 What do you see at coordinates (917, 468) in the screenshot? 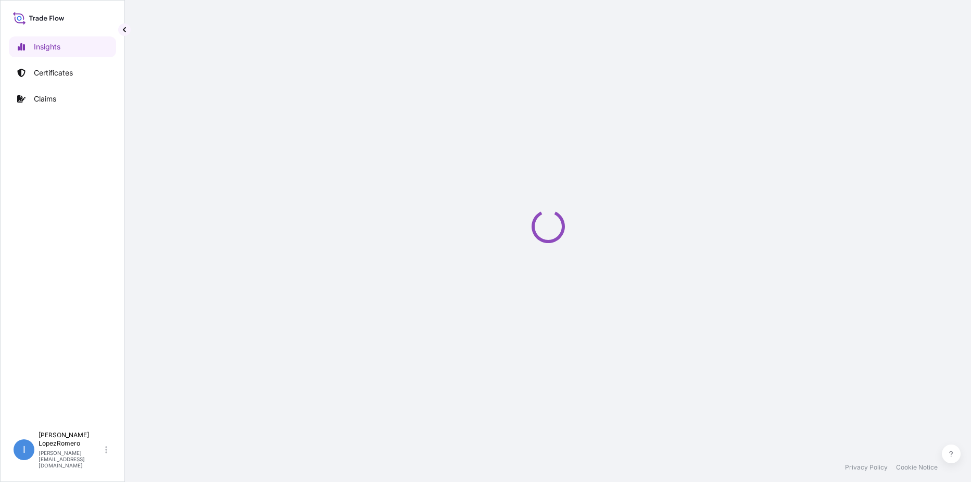
I see `p: Cookie Notice` at bounding box center [917, 468].